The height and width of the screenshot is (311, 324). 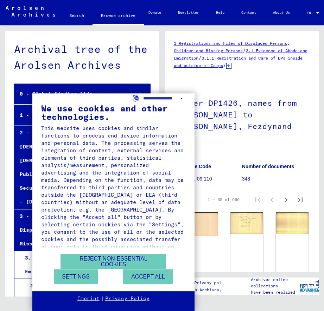 I want to click on button: Accept all, so click(x=148, y=276).